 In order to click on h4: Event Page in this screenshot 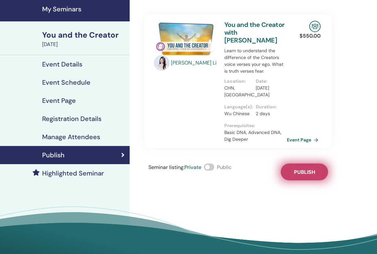, I will do `click(59, 101)`.